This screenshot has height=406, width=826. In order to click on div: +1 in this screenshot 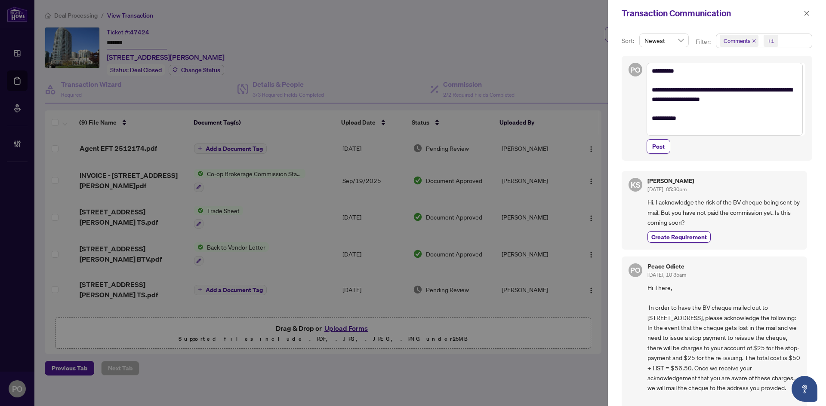, I will do `click(771, 41)`.